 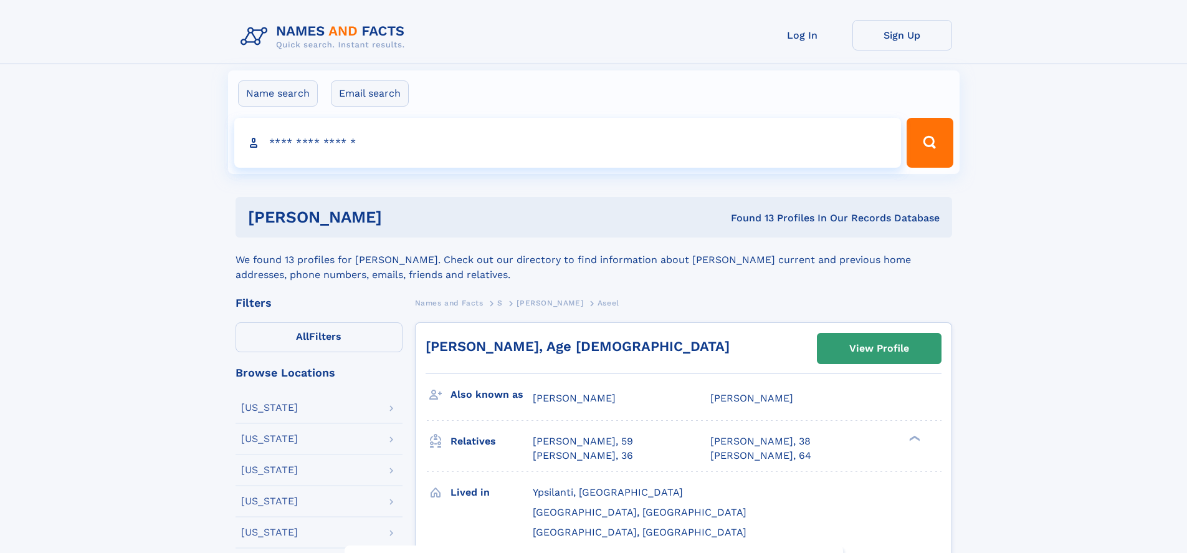 I want to click on span: Aseel, so click(x=608, y=303).